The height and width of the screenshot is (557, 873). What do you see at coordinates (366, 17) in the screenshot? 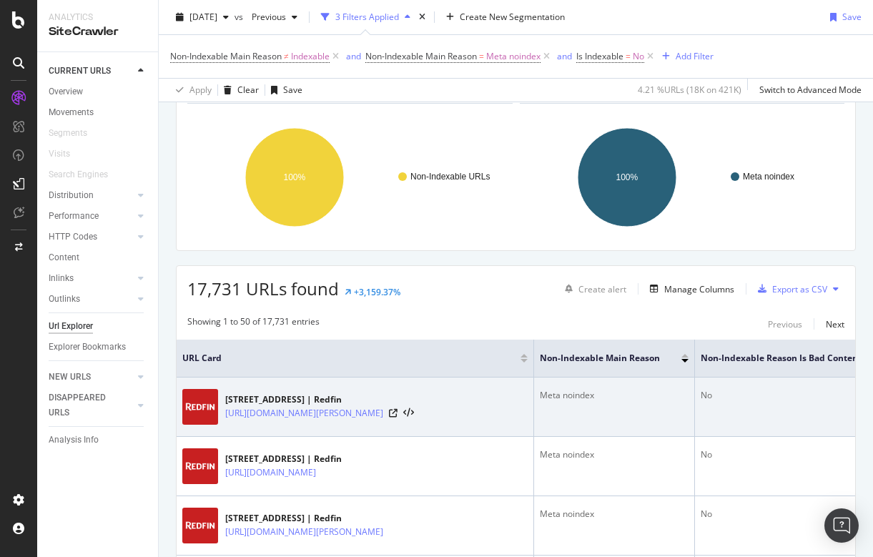
I see `button: 3 Filters Applied` at bounding box center [366, 17].